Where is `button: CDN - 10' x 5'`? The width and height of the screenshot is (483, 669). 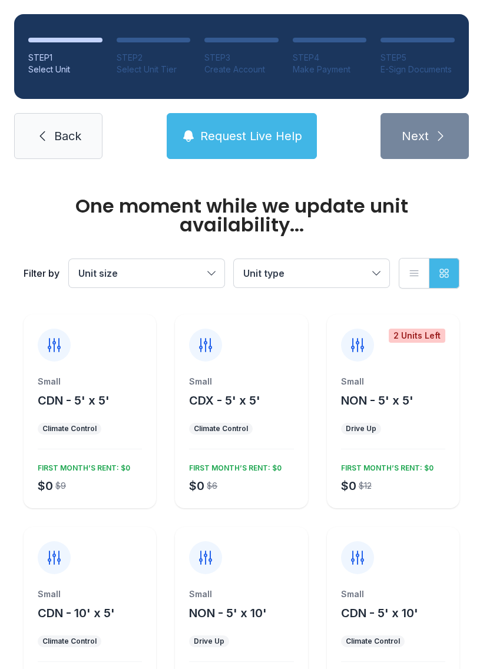 button: CDN - 10' x 5' is located at coordinates (76, 613).